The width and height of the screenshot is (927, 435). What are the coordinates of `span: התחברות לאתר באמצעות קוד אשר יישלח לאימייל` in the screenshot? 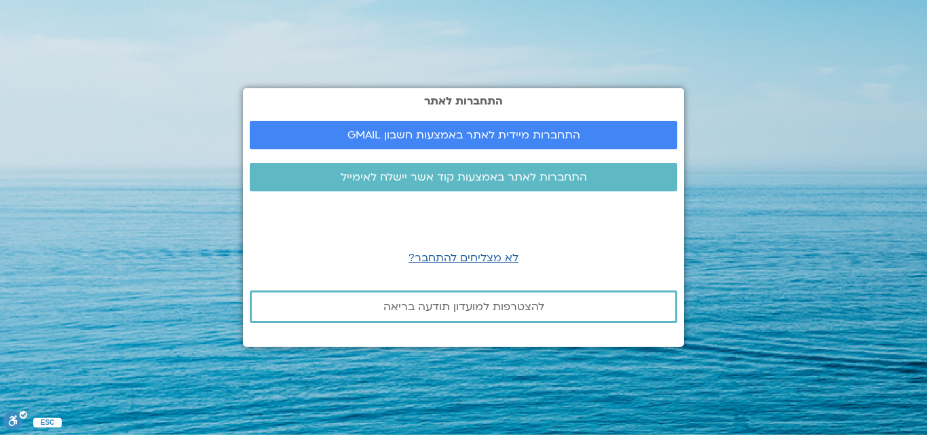 It's located at (464, 177).